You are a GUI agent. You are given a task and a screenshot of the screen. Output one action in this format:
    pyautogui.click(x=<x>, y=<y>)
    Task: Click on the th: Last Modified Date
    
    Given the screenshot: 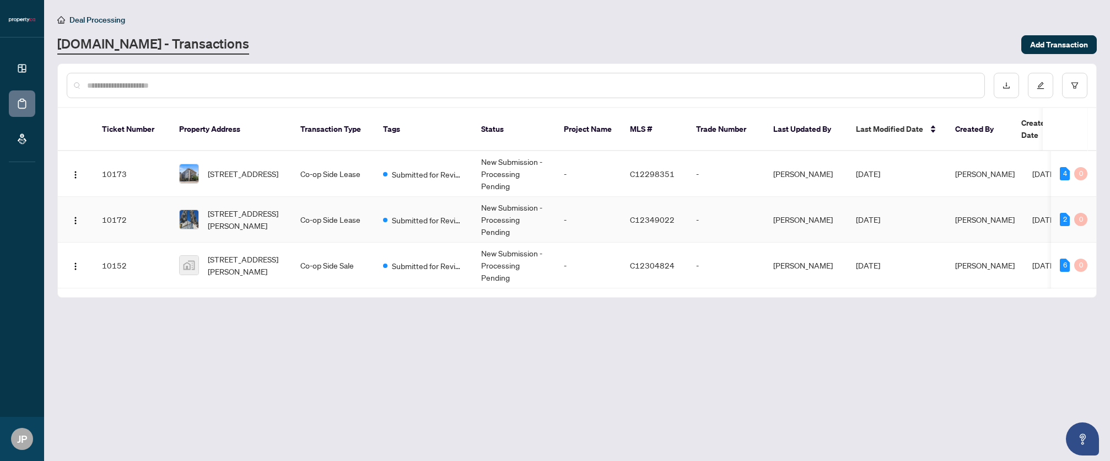 What is the action you would take?
    pyautogui.click(x=896, y=129)
    